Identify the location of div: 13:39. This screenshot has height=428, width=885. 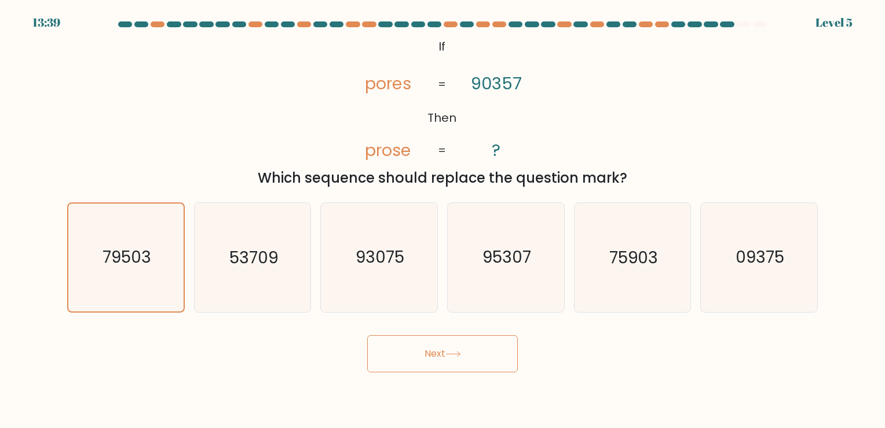
(46, 23).